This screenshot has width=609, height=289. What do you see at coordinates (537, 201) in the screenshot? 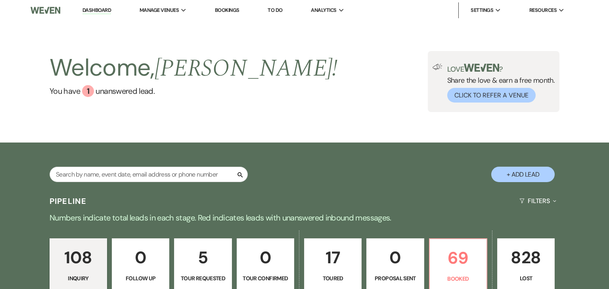
I see `button: Filters` at bounding box center [537, 201].